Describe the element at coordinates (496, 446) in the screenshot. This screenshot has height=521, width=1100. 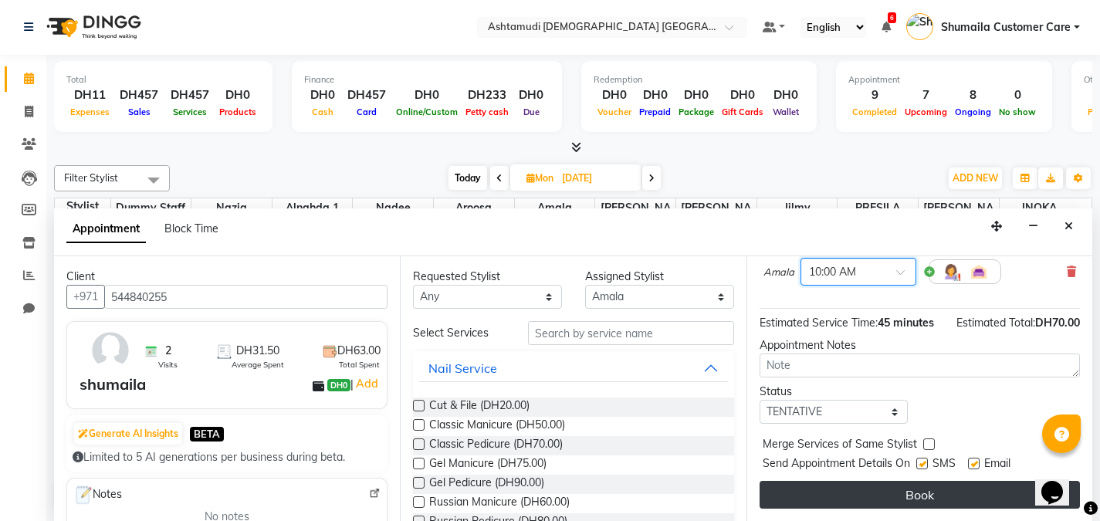
I see `span: Classic Pedicure (DH70.00)` at that location.